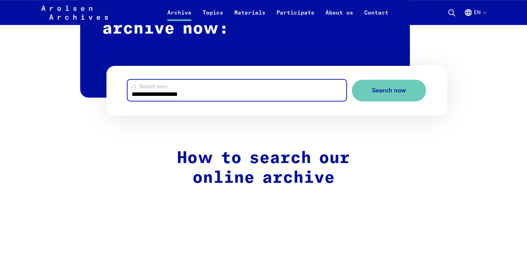 The width and height of the screenshot is (527, 261). What do you see at coordinates (213, 17) in the screenshot?
I see `a: Topics` at bounding box center [213, 17].